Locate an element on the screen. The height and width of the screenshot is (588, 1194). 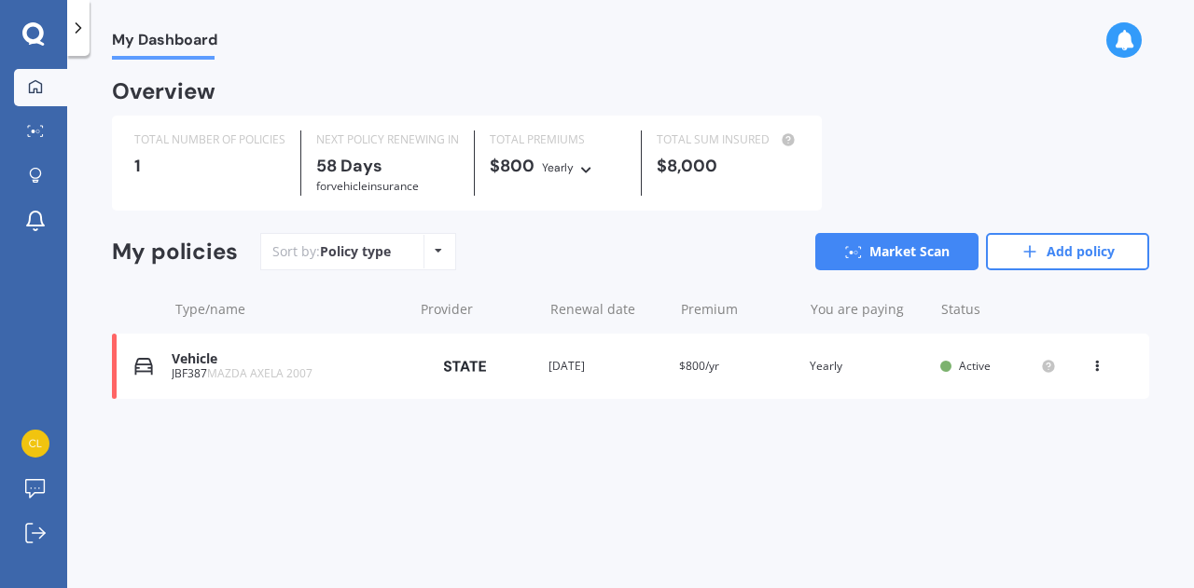
span: Active is located at coordinates (974, 366).